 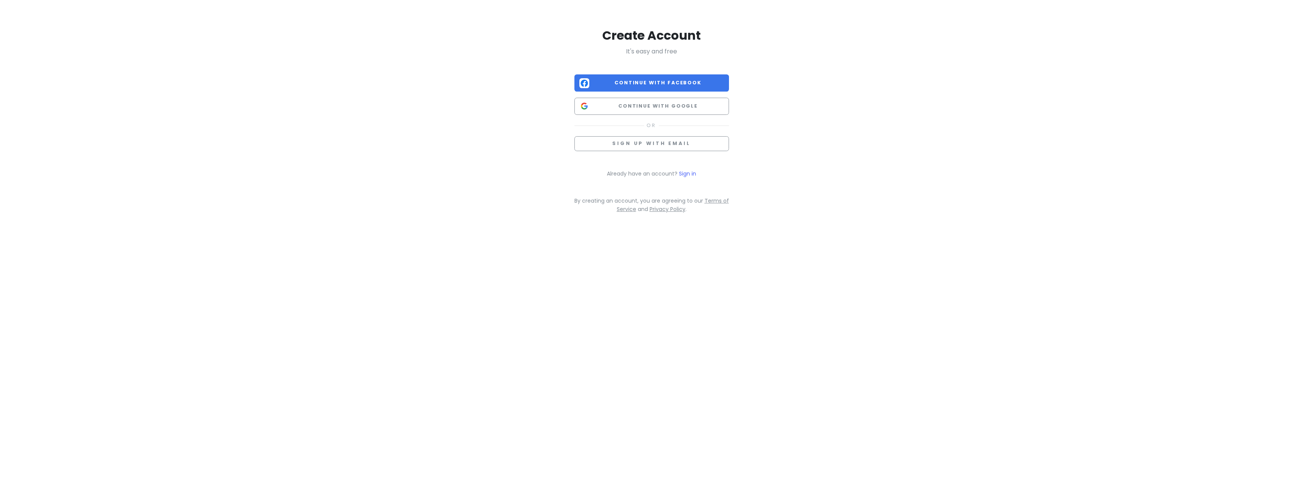 What do you see at coordinates (667, 209) in the screenshot?
I see `a: Privacy Policy` at bounding box center [667, 209].